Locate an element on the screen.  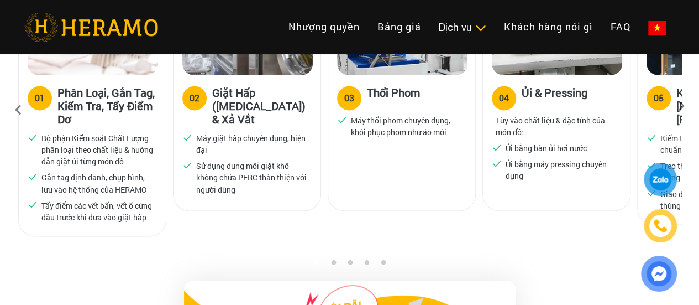
p: Ủi bằng máy pressing chuyên dụng is located at coordinates (562, 170).